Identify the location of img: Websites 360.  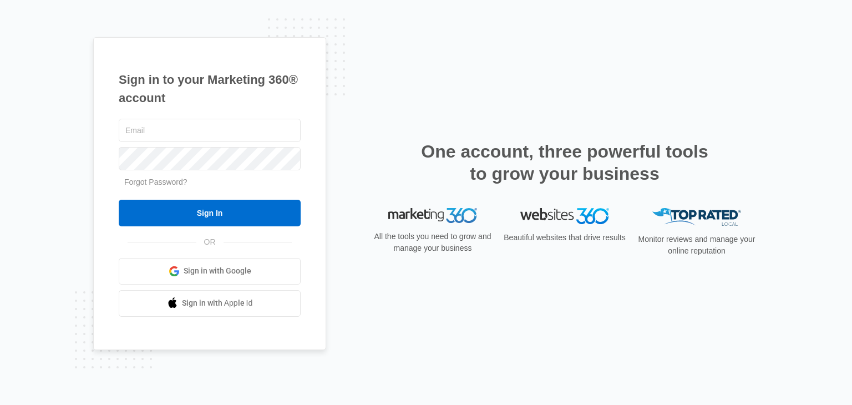
(565, 216).